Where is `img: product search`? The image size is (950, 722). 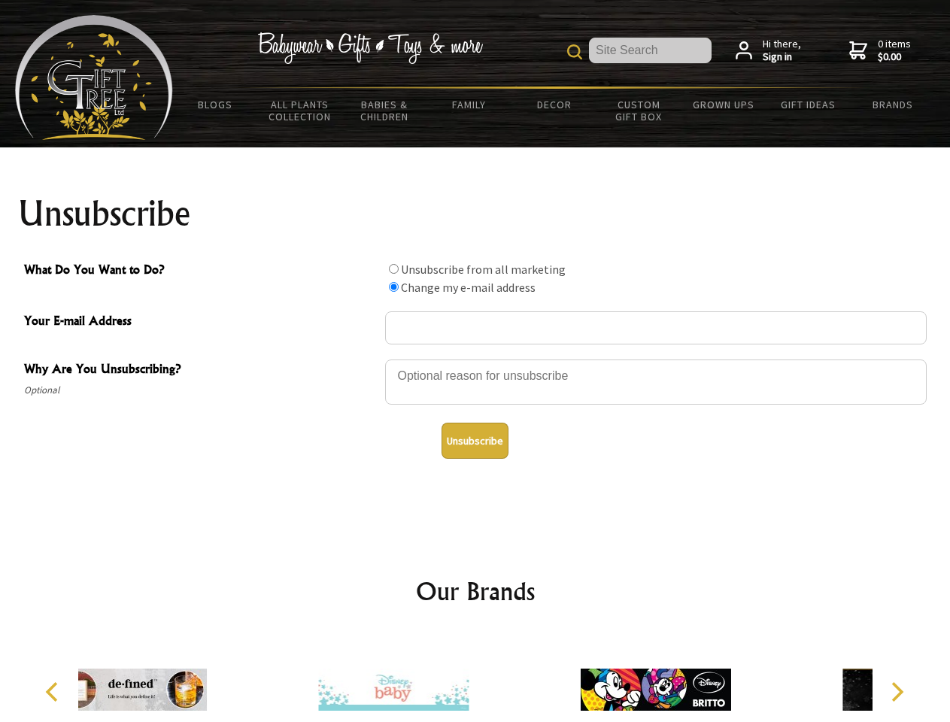
img: product search is located at coordinates (575, 52).